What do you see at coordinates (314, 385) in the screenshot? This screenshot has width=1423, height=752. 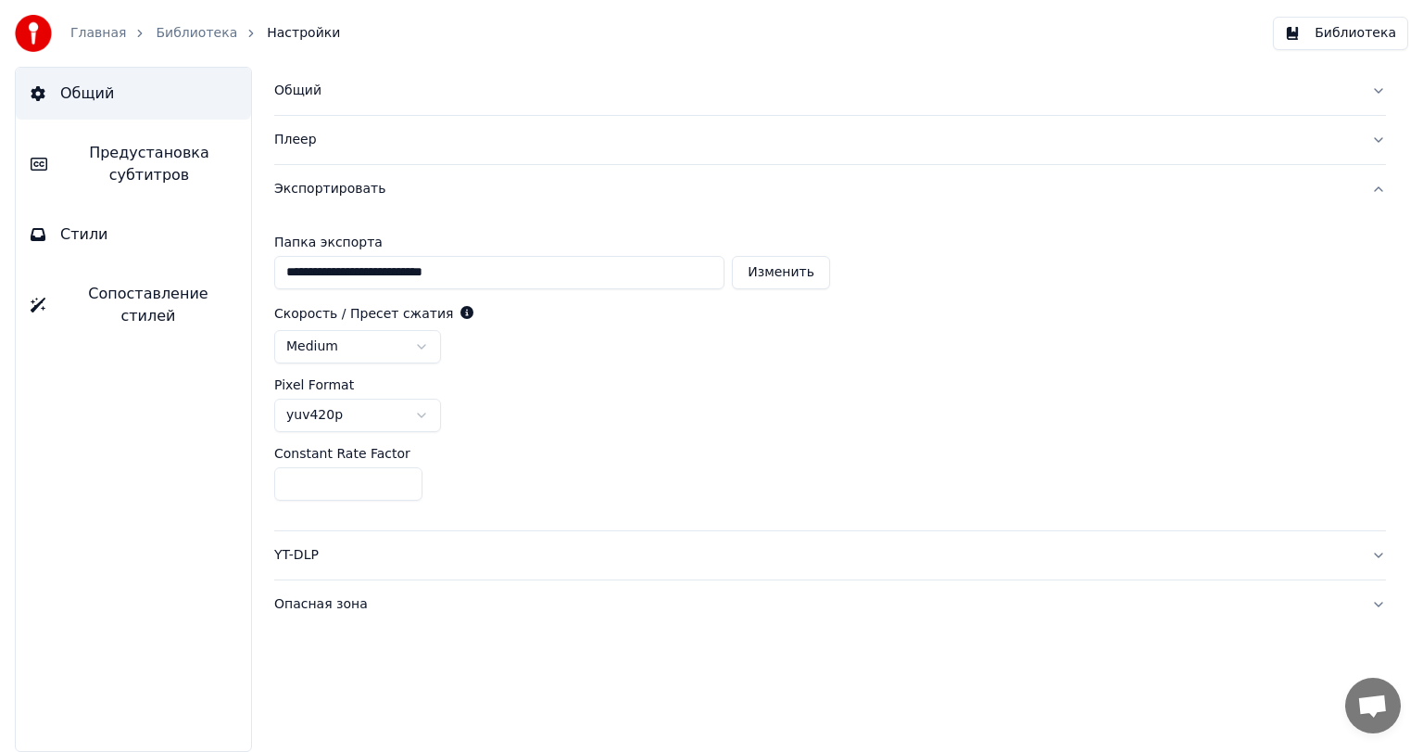 I see `label: Pixel Format` at bounding box center [314, 385].